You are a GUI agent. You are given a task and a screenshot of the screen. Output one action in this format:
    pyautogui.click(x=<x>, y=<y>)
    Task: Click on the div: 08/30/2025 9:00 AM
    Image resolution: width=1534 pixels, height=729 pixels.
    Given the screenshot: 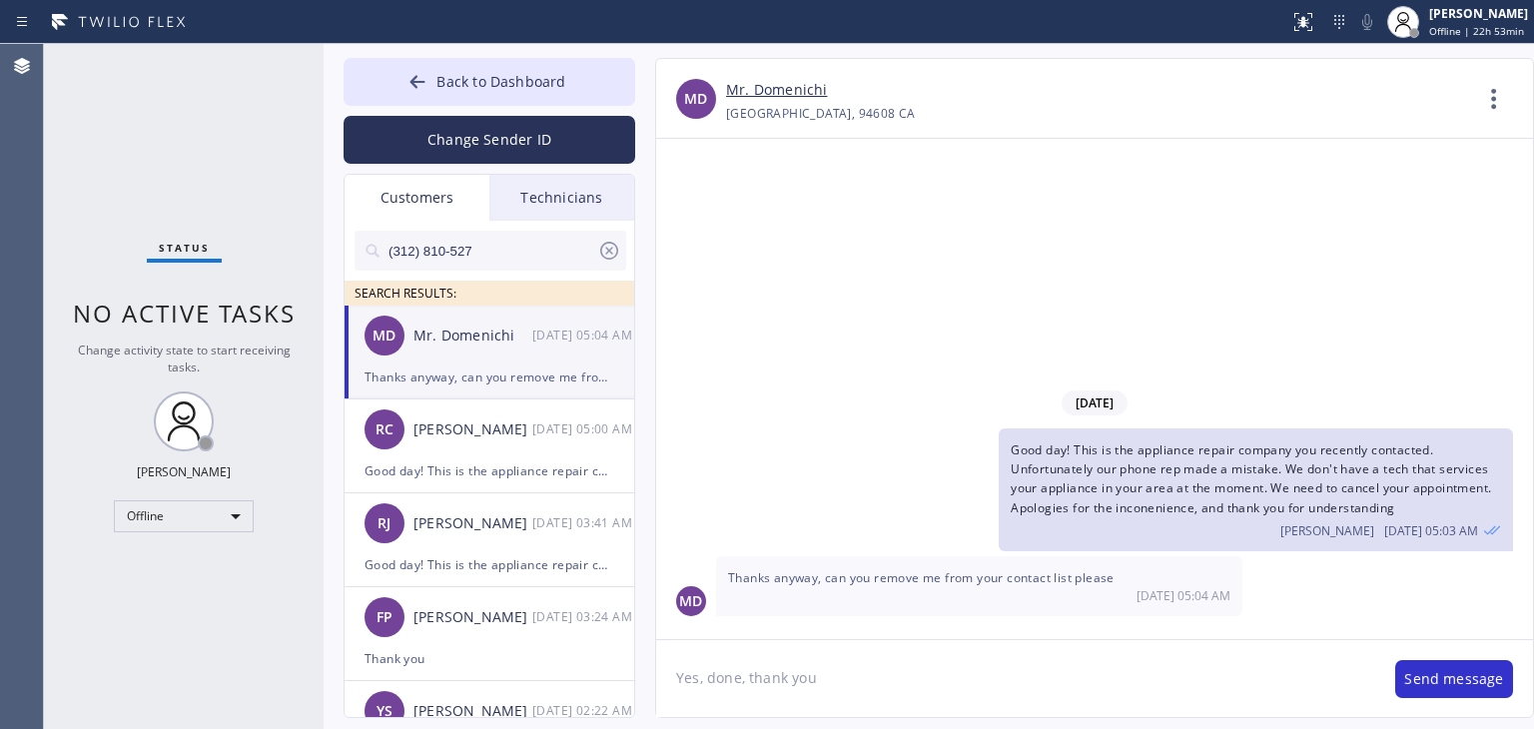 What is the action you would take?
    pyautogui.click(x=584, y=428)
    